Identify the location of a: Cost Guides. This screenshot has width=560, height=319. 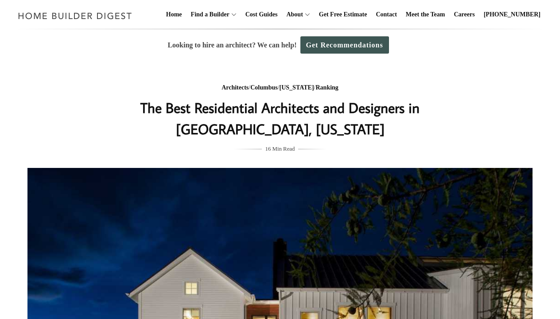
(261, 15).